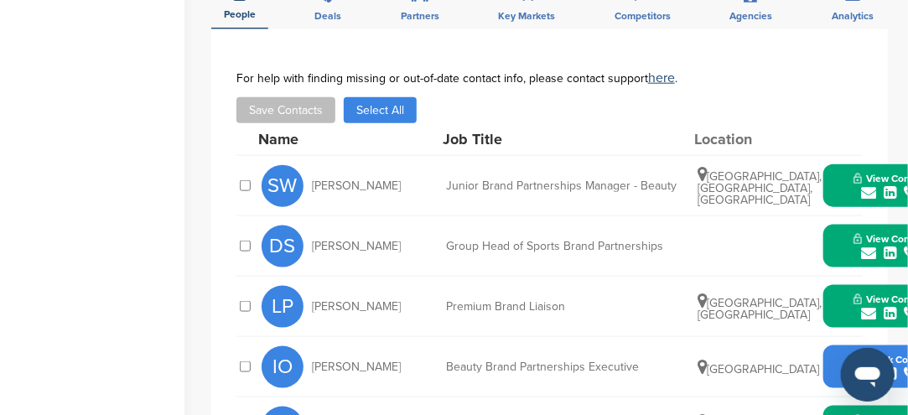  Describe the element at coordinates (283, 367) in the screenshot. I see `span: IO` at that location.